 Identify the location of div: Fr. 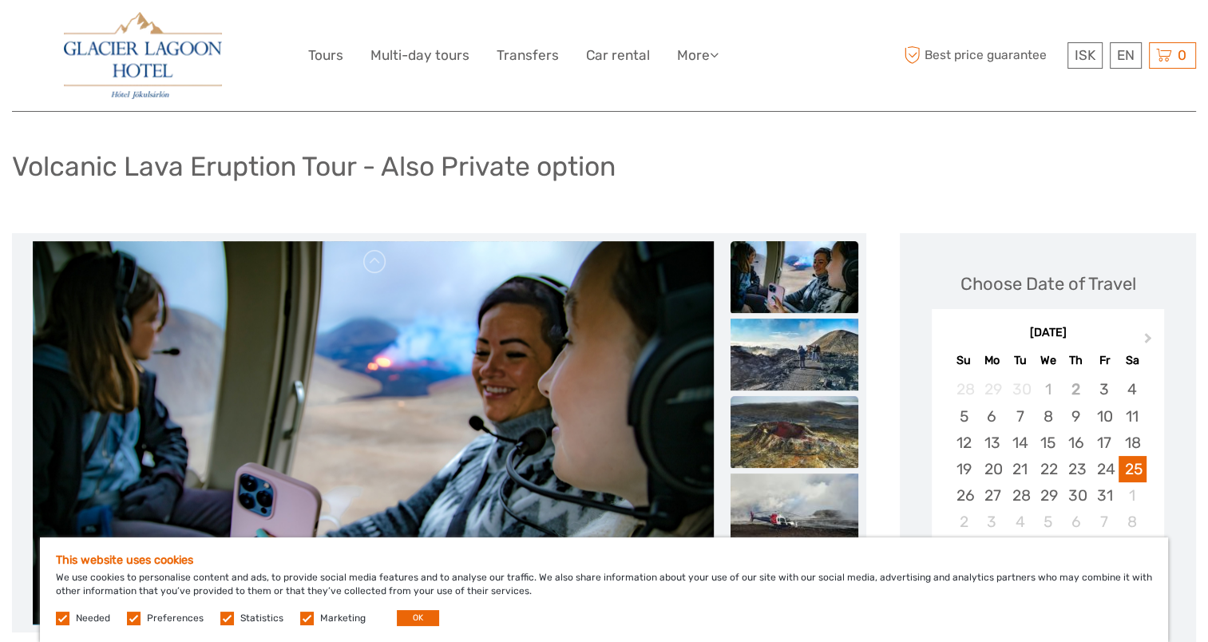
(1104, 360).